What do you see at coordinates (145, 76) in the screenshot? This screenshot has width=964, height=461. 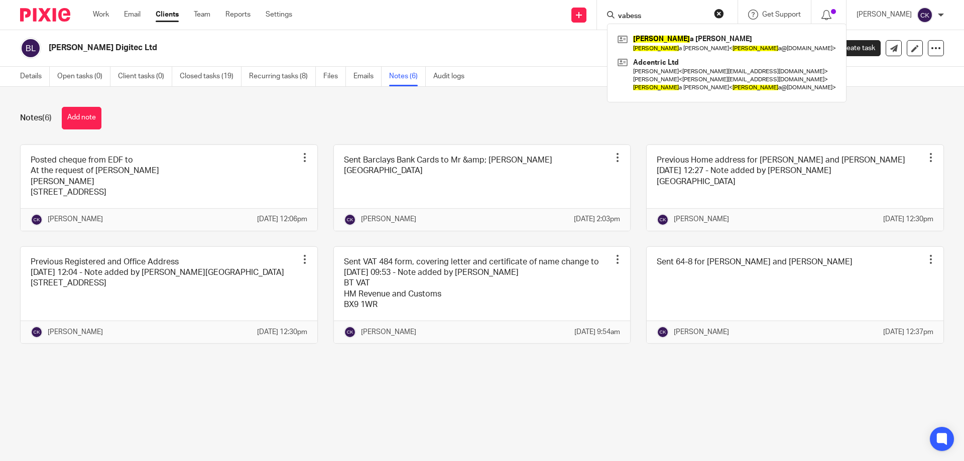 I see `a: Client tasks (0)` at bounding box center [145, 76].